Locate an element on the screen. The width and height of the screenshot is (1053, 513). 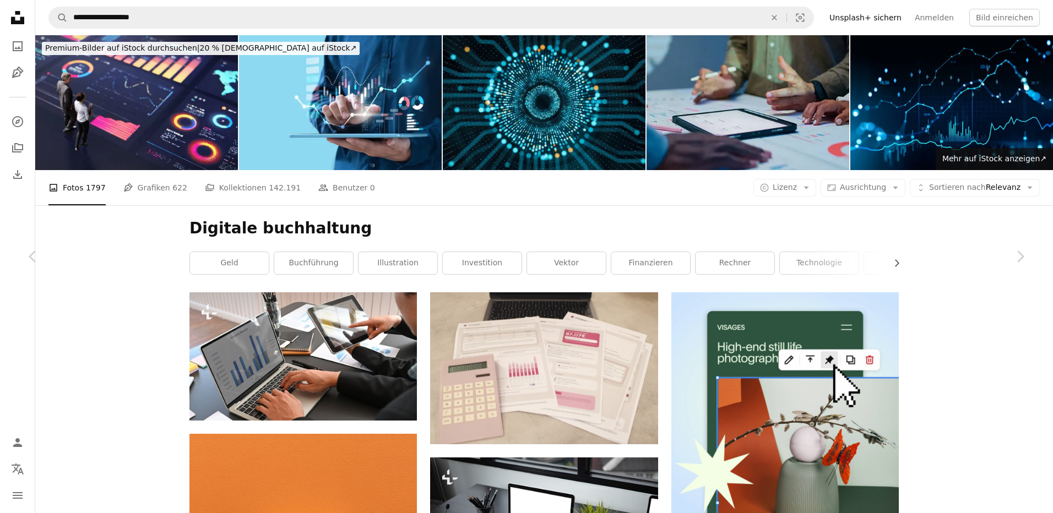
a: Kollektionen 142.191 is located at coordinates (253, 188).